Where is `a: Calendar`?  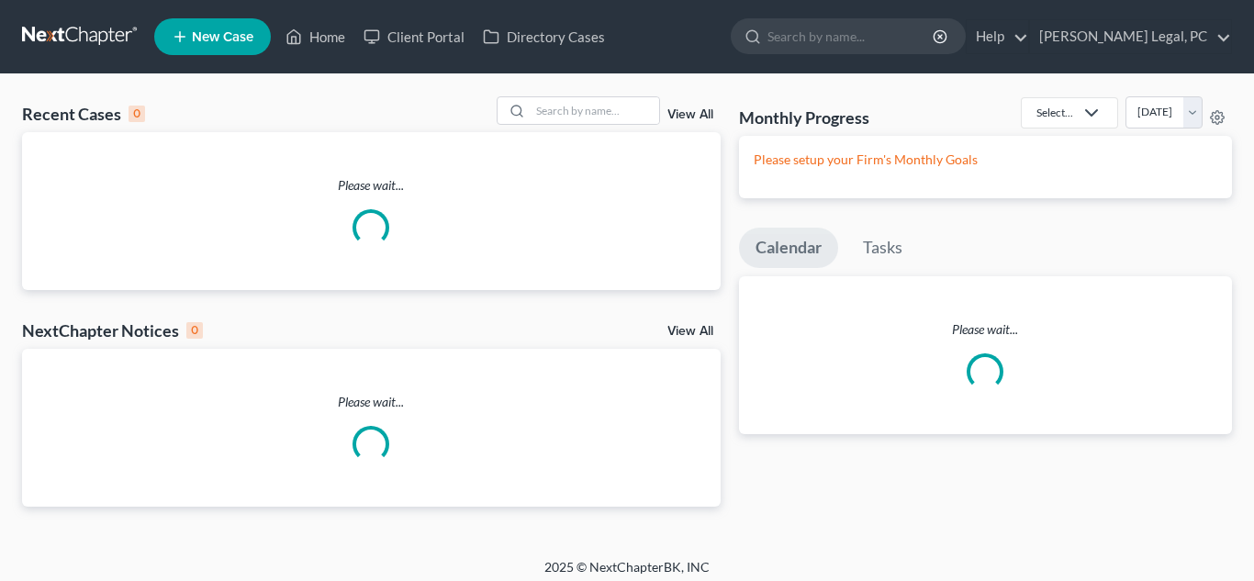 a: Calendar is located at coordinates (788, 248).